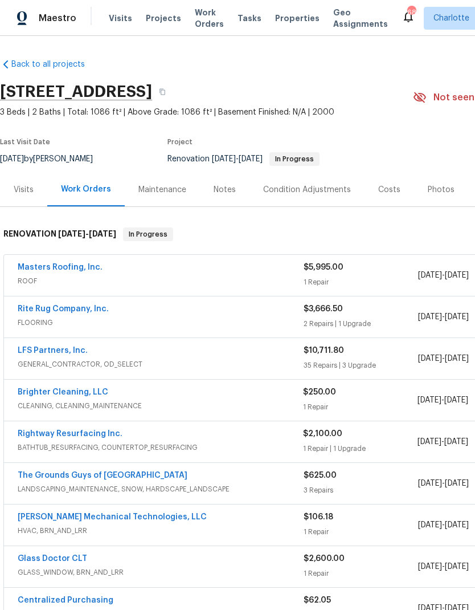  What do you see at coordinates (52, 350) in the screenshot?
I see `a: LFS Partners, Inc.` at bounding box center [52, 350].